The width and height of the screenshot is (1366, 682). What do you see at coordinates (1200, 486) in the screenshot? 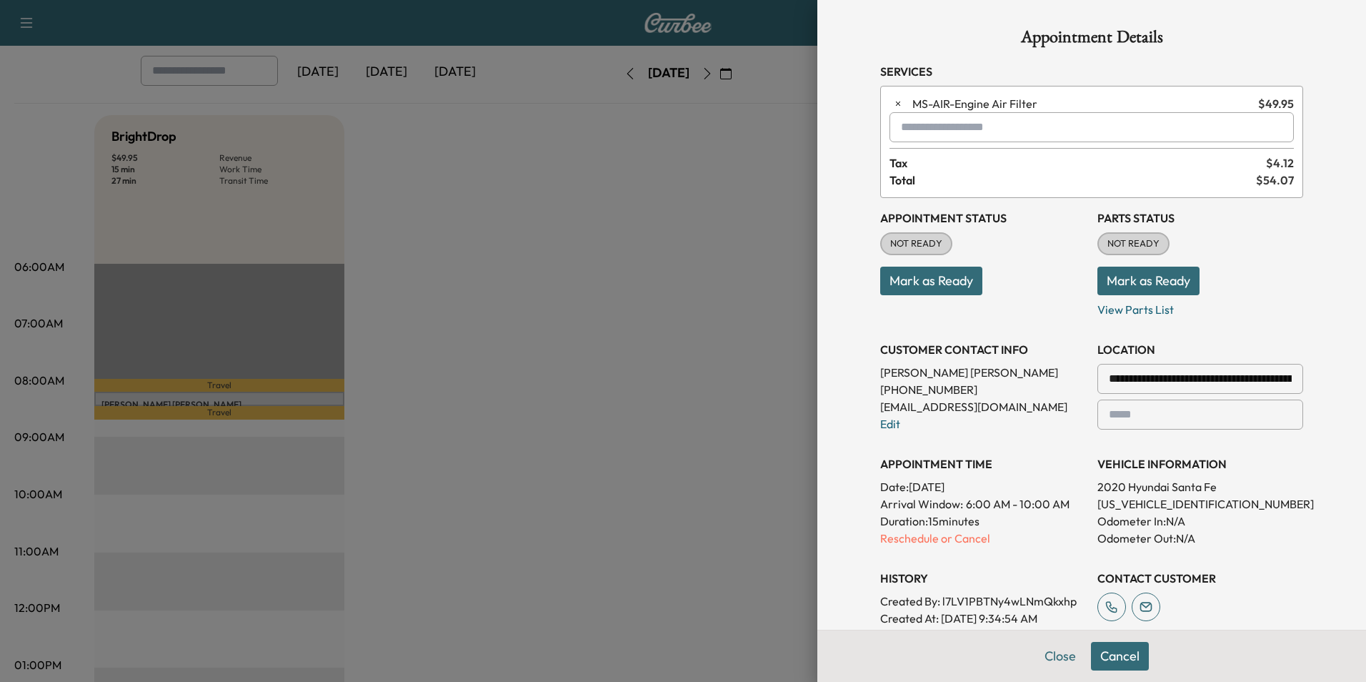
I see `p: 2020 Hyundai Santa Fe` at bounding box center [1200, 486].